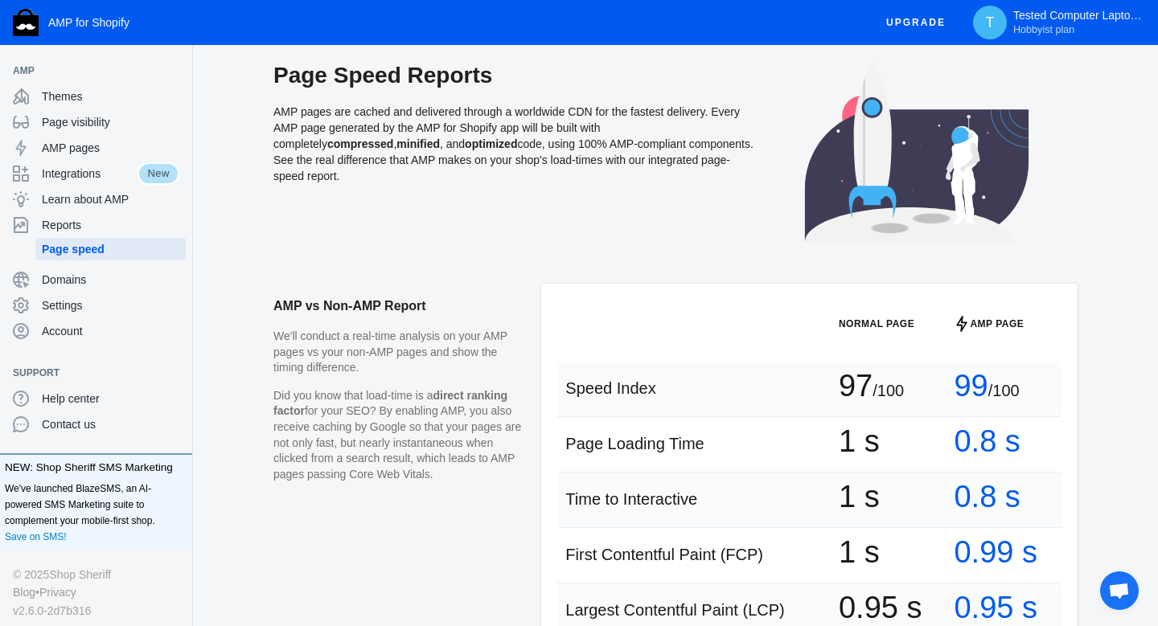 Image resolution: width=1158 pixels, height=626 pixels. I want to click on span: Upgrade, so click(916, 23).